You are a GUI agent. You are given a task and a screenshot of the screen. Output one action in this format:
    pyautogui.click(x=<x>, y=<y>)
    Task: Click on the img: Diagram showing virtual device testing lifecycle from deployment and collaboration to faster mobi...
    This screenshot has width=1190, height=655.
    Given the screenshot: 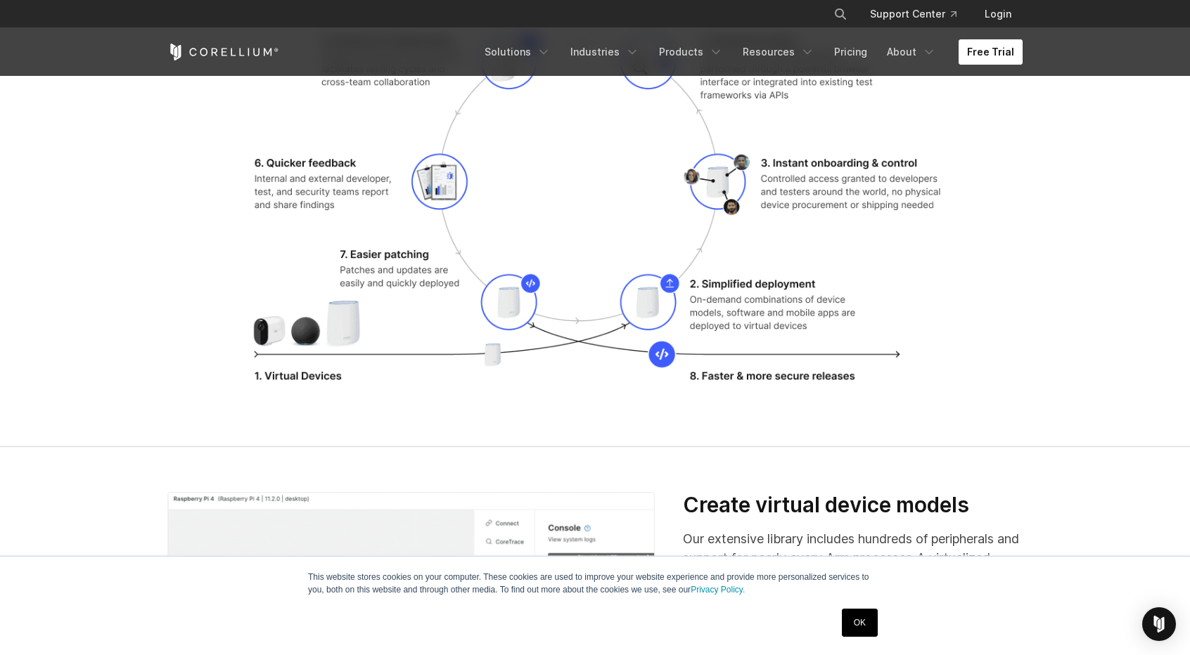 What is the action you would take?
    pyautogui.click(x=595, y=214)
    